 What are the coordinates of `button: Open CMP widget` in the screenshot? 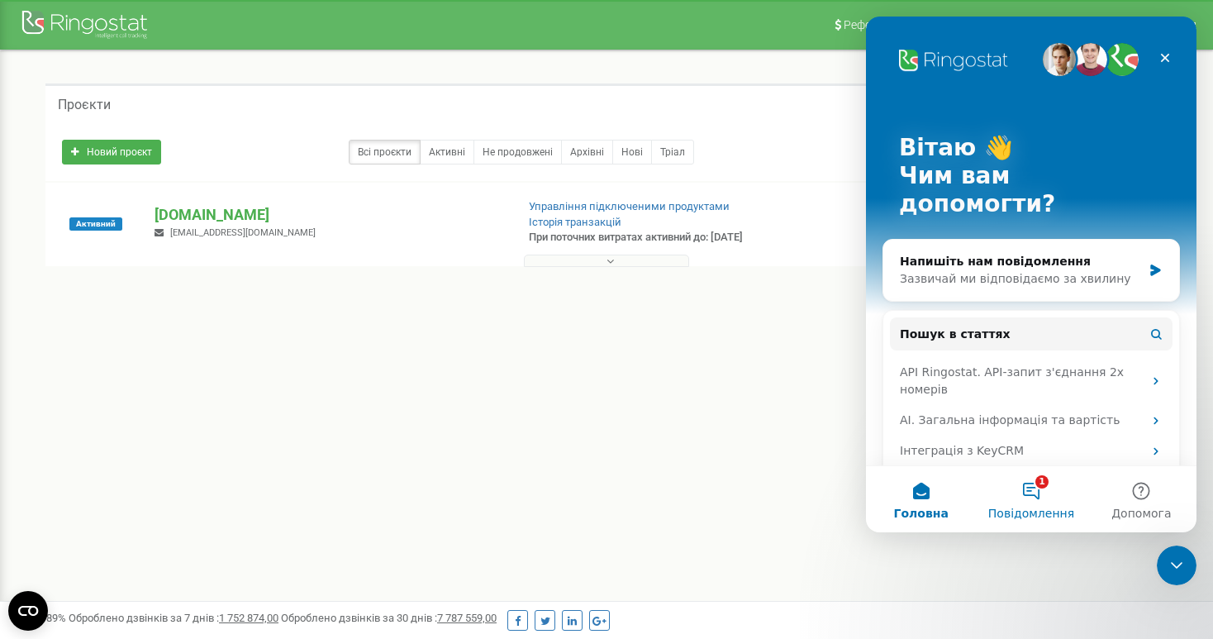 It's located at (28, 611).